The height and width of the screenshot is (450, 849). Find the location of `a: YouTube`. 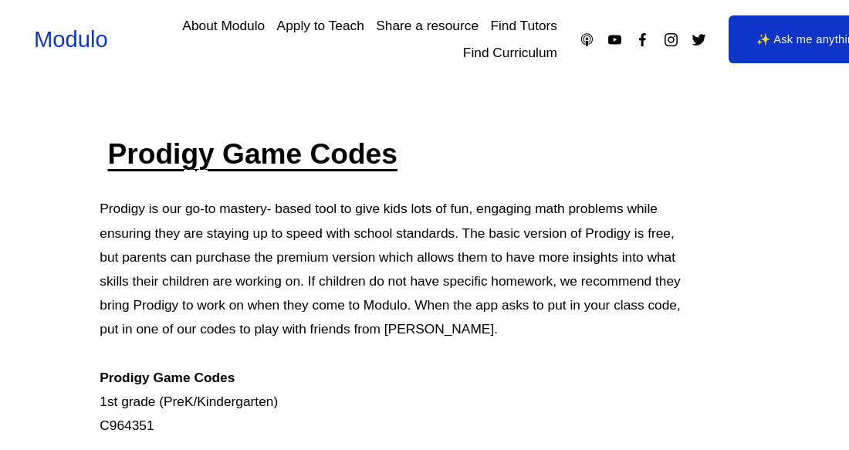

a: YouTube is located at coordinates (614, 39).